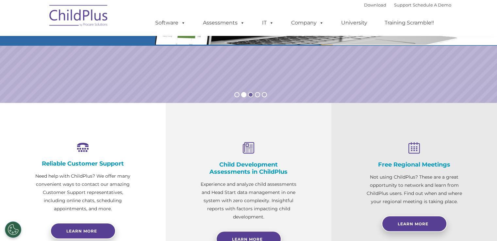 This screenshot has width=497, height=241. What do you see at coordinates (101, 45) in the screenshot?
I see `span: Last name` at bounding box center [101, 45].